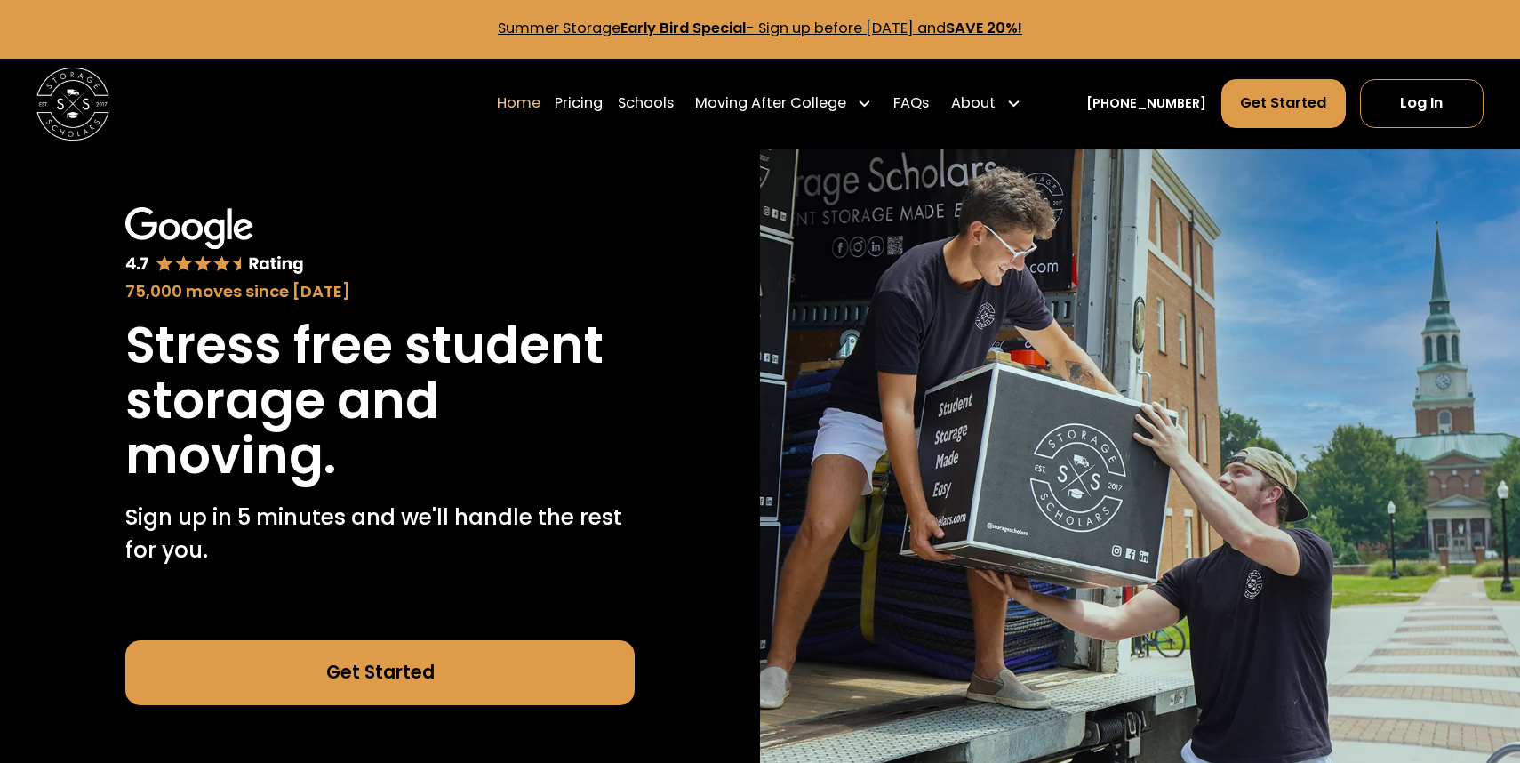  I want to click on div: About, so click(973, 103).